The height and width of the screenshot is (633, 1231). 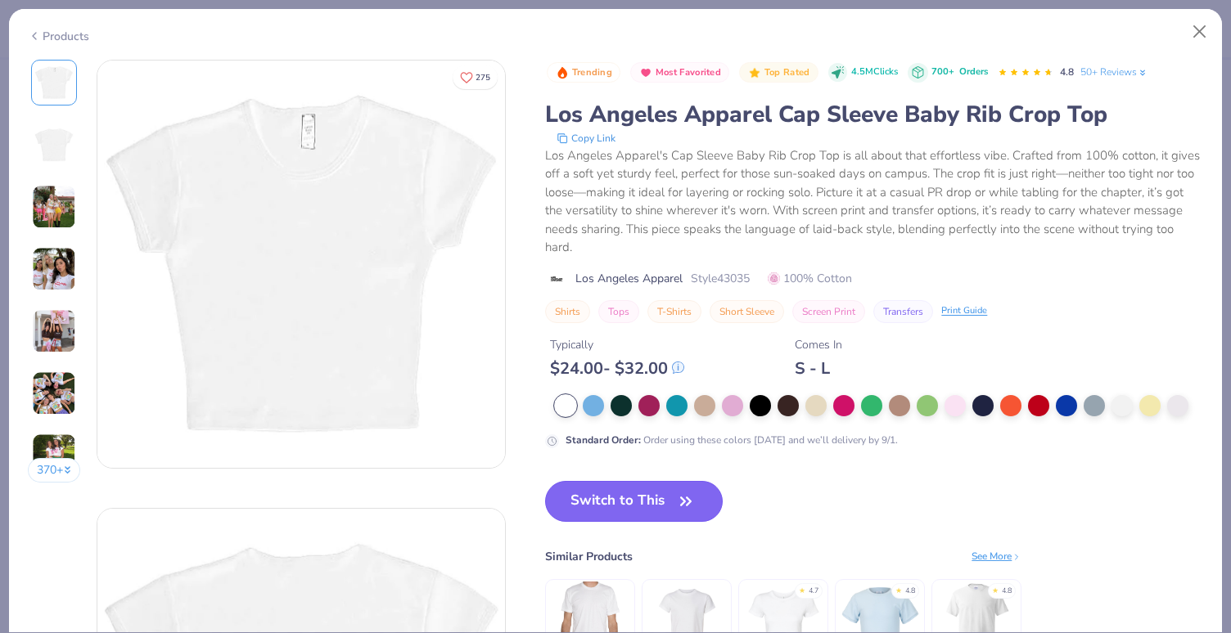 I want to click on button: Short Sleeve, so click(x=746, y=312).